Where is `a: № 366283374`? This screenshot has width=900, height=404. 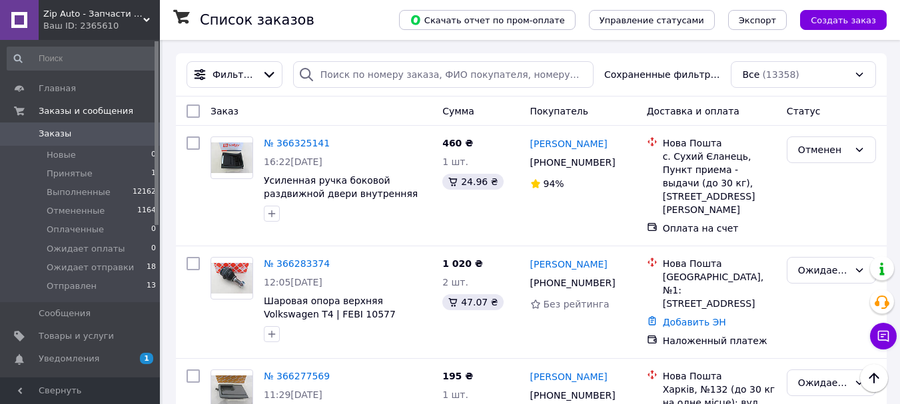 a: № 366283374 is located at coordinates (296, 264).